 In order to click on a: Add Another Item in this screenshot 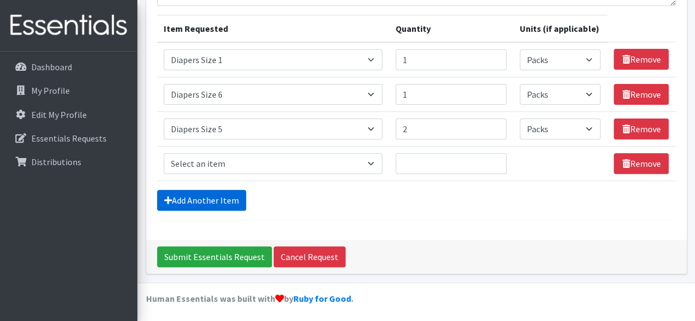, I will do `click(202, 200)`.